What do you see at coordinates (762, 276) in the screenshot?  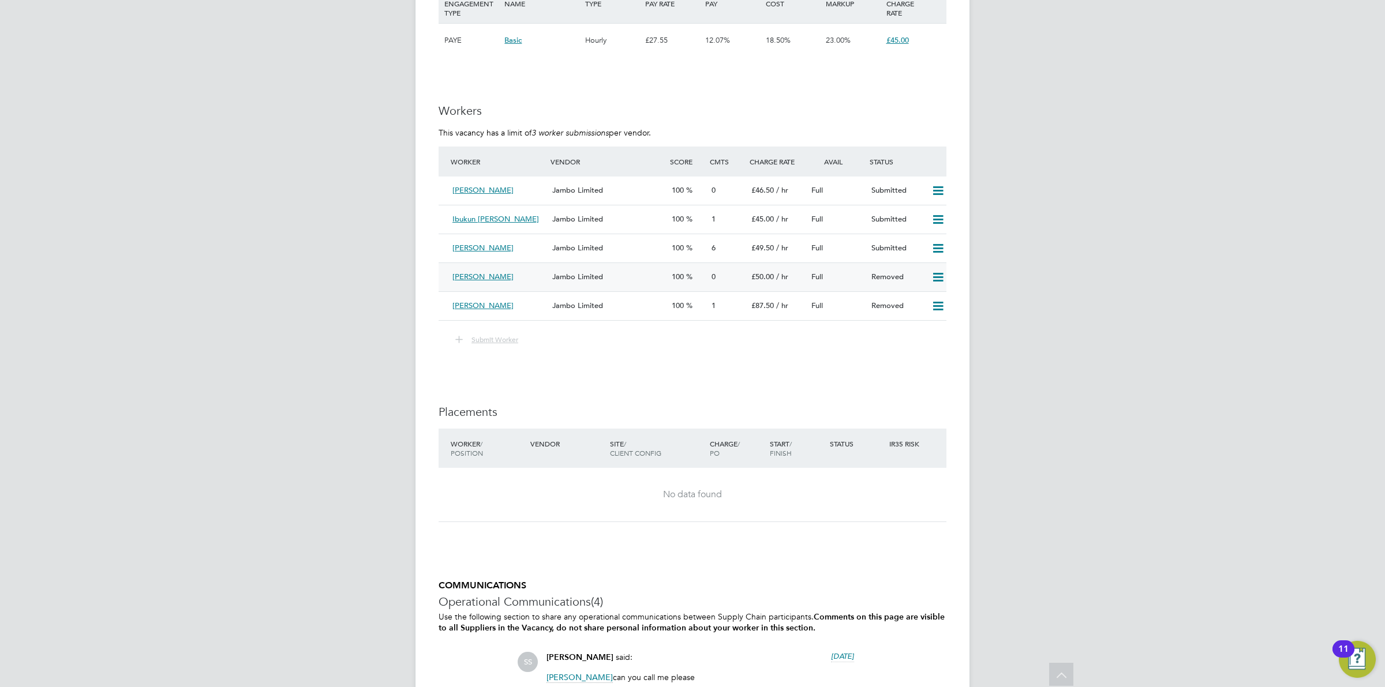 I see `span: £50.00` at bounding box center [762, 276].